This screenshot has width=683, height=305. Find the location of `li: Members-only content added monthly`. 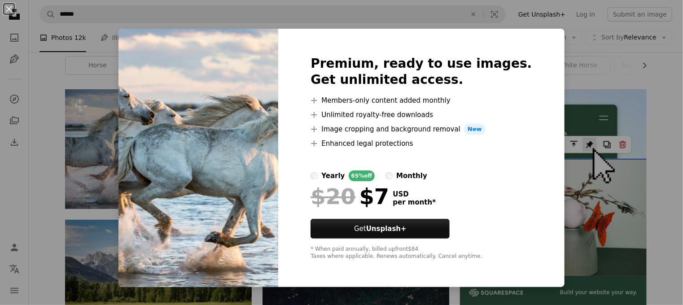

li: Members-only content added monthly is located at coordinates (421, 101).